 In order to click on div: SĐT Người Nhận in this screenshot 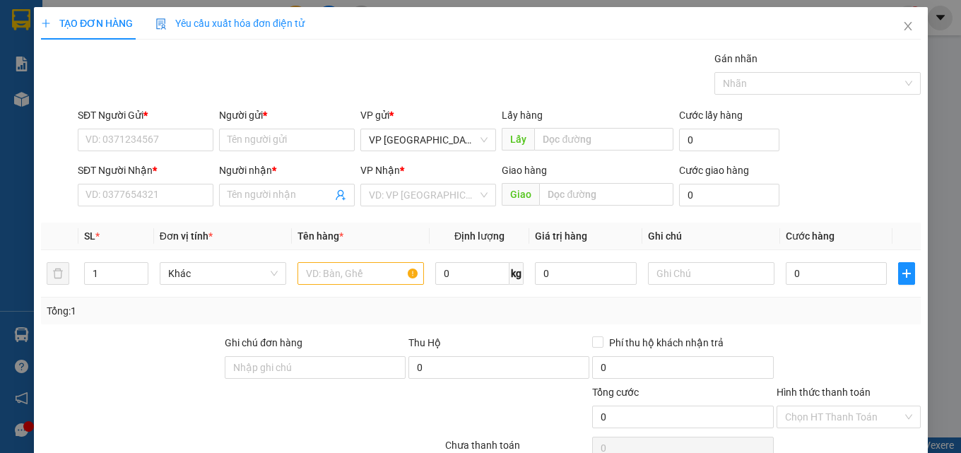, I will do `click(146, 170)`.